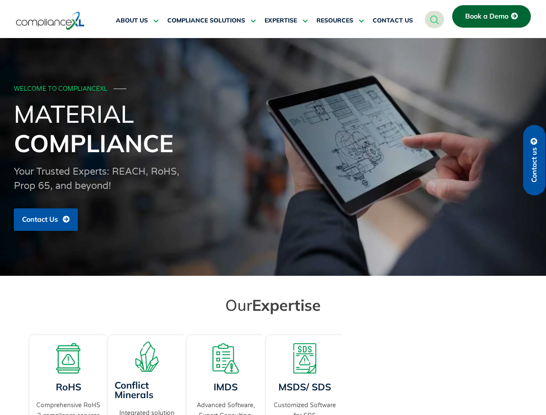 The image size is (546, 415). Describe the element at coordinates (211, 21) in the screenshot. I see `a: COMPLIANCE SOLUTIONS` at that location.